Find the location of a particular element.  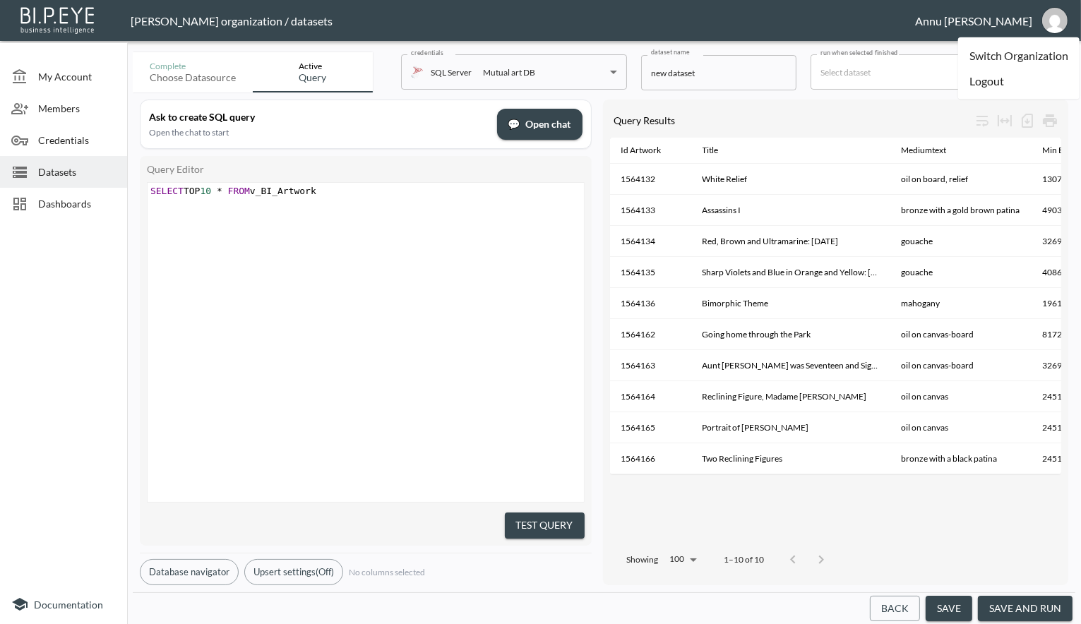

th: 1564164 is located at coordinates (650, 397).